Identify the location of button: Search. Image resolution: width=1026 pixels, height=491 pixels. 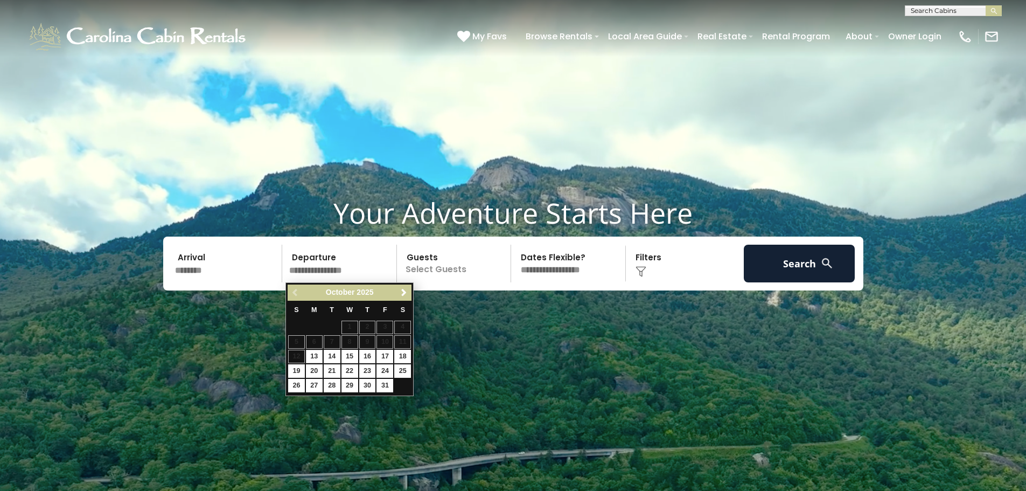
(799, 263).